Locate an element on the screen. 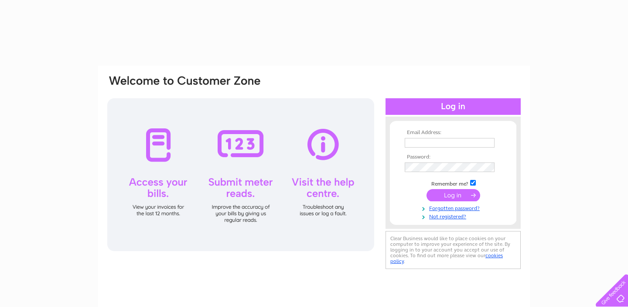 This screenshot has height=307, width=628. a: Forgotten password? is located at coordinates (454, 207).